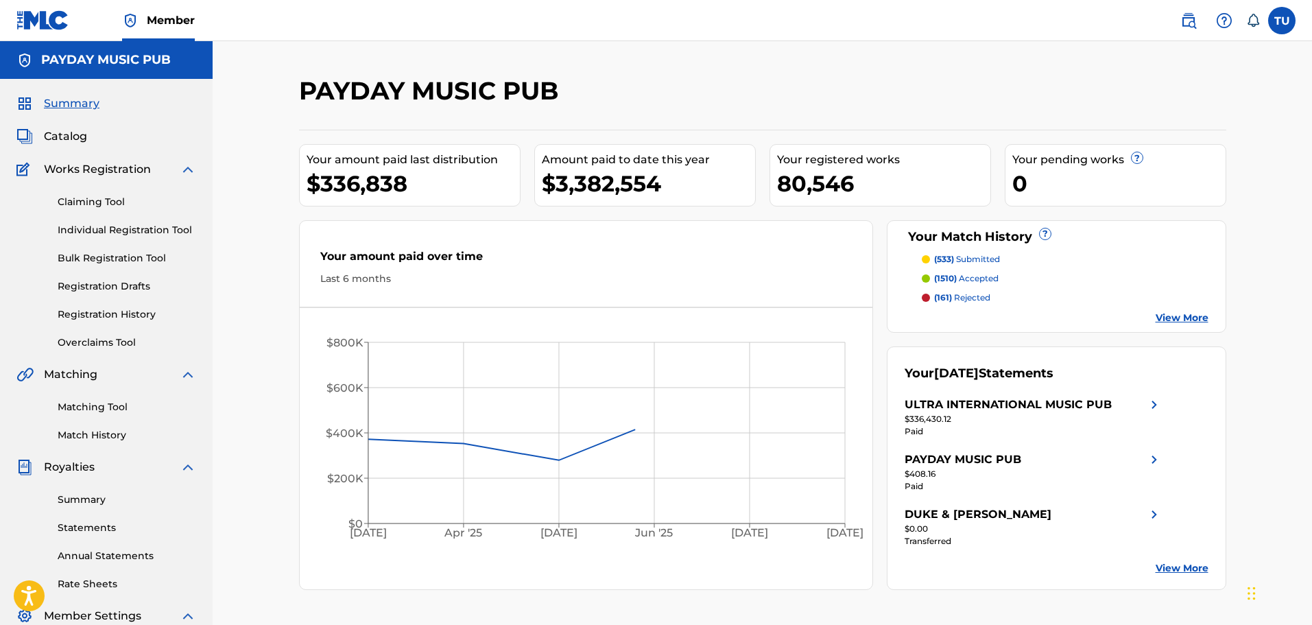  What do you see at coordinates (127, 342) in the screenshot?
I see `a: Overclaims Tool` at bounding box center [127, 342].